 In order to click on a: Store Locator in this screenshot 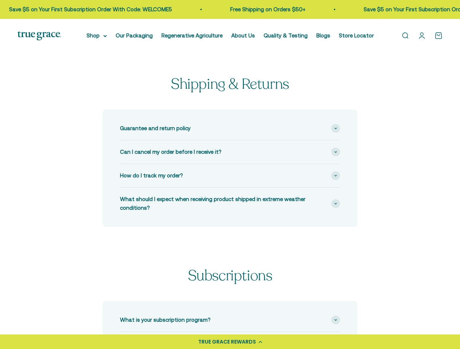, I will do `click(356, 35)`.